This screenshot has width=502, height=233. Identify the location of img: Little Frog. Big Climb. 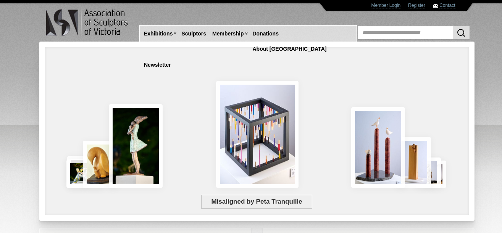
(413, 163).